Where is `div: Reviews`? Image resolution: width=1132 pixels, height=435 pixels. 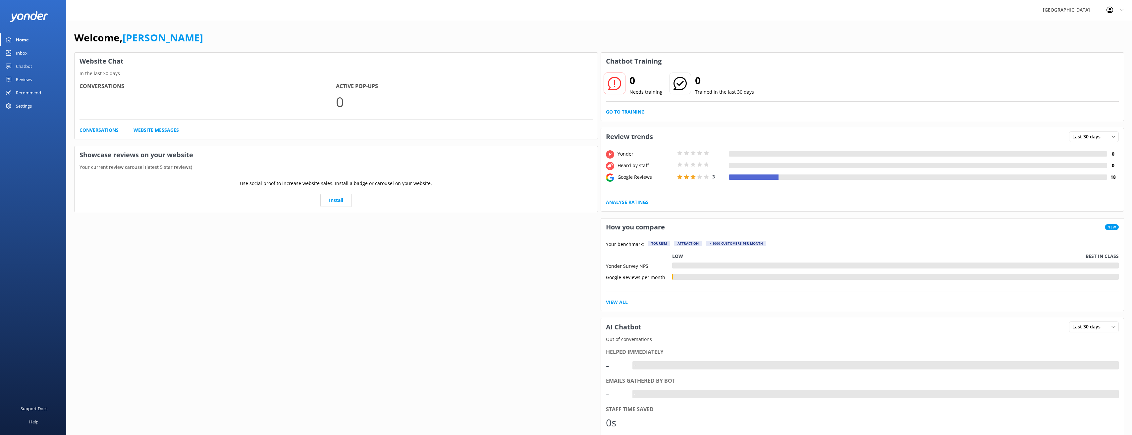
div: Reviews is located at coordinates (24, 79).